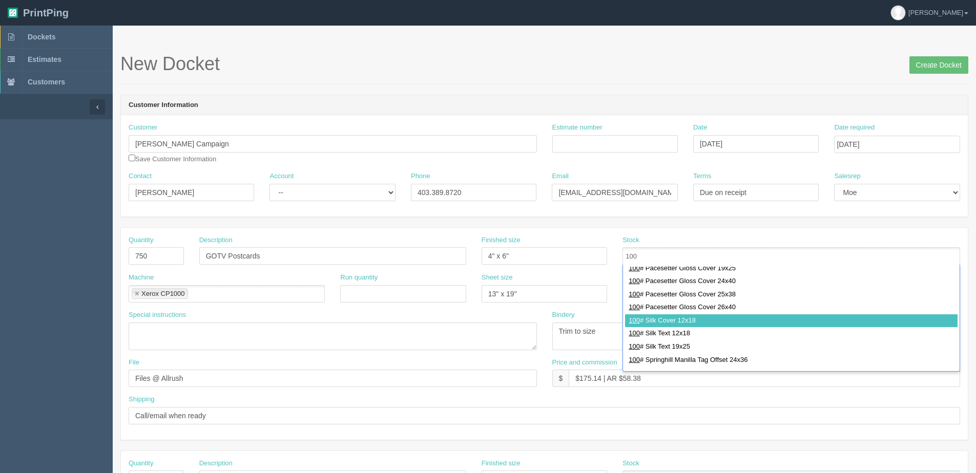 The width and height of the screenshot is (976, 473). I want to click on div: # Pacesetter Gloss Cover 26x40, so click(791, 308).